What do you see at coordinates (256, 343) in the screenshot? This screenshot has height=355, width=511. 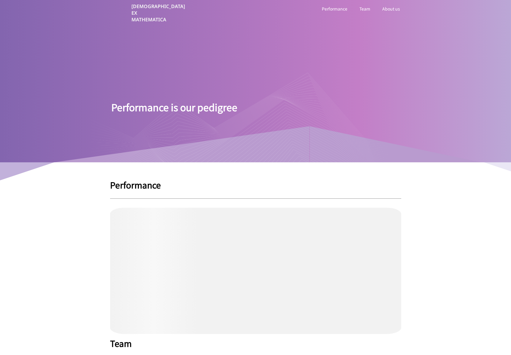 I see `h1: Team` at bounding box center [256, 343].